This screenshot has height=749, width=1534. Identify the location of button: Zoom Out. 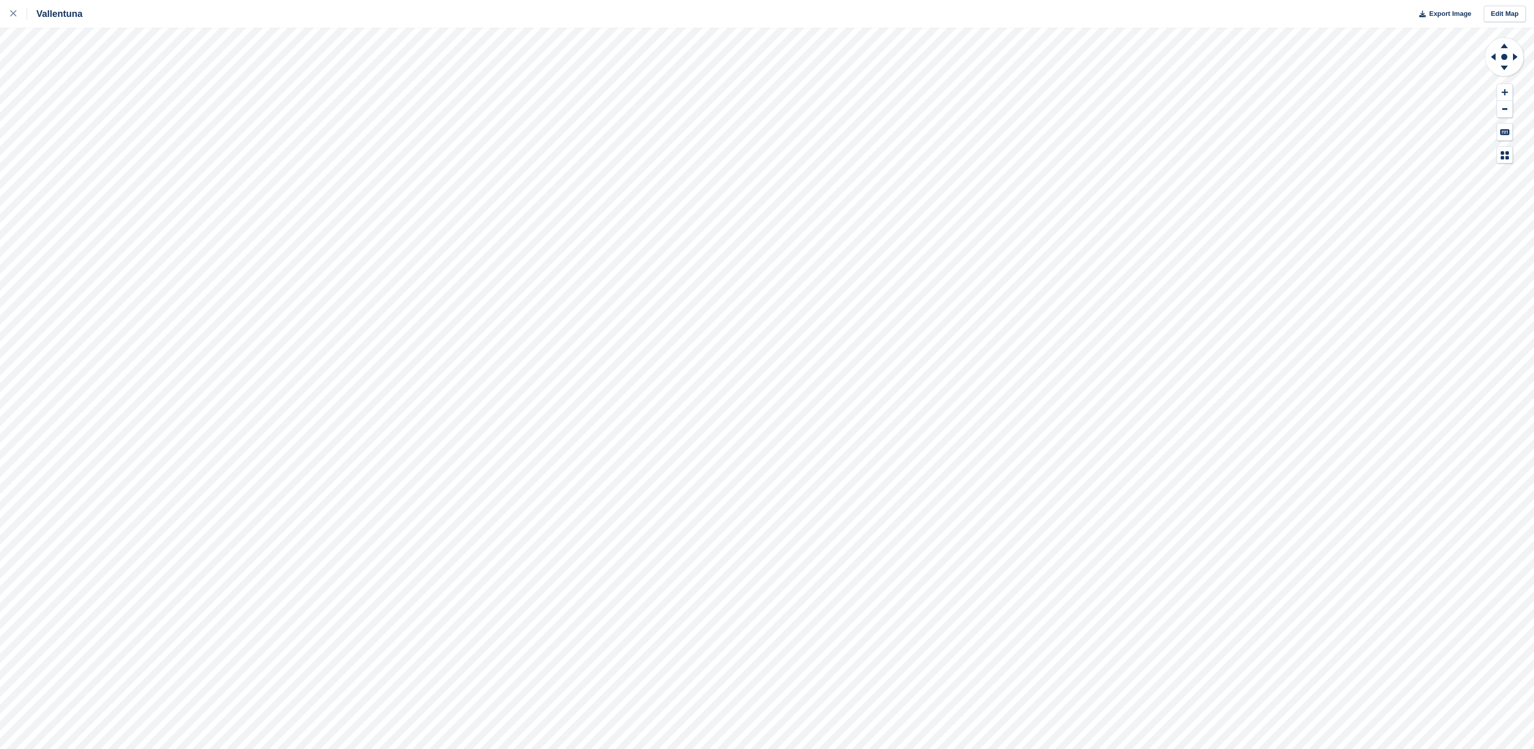
(1505, 109).